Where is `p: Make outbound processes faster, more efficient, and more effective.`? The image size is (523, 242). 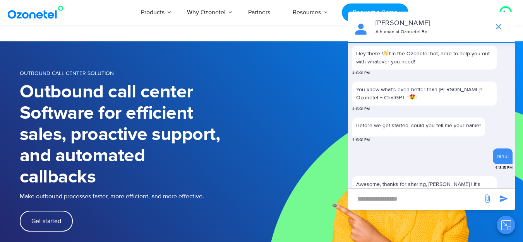
p: Make outbound processes faster, more efficient, and more effective. is located at coordinates (141, 197).